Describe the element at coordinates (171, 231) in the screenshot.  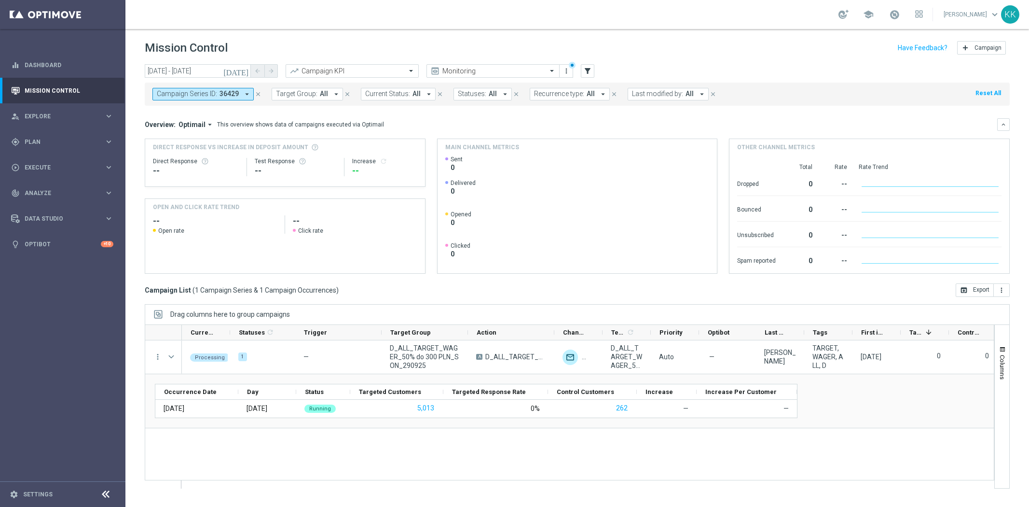
I see `span: Open rate` at that location.